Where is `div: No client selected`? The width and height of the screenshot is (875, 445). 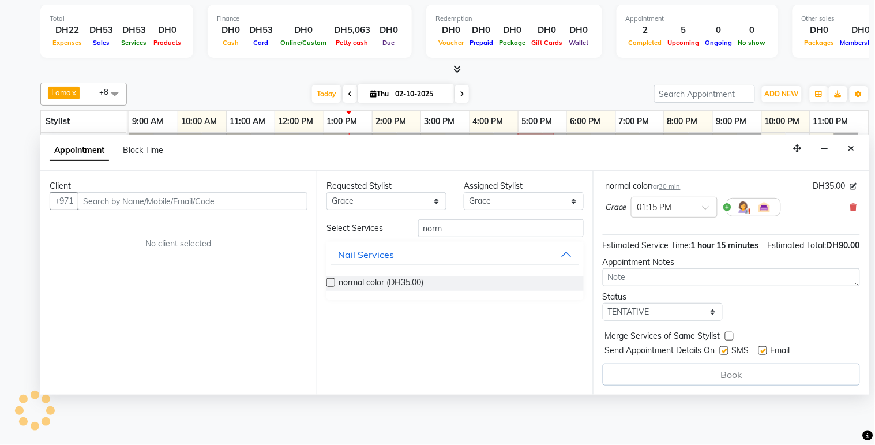 div: No client selected is located at coordinates (178, 243).